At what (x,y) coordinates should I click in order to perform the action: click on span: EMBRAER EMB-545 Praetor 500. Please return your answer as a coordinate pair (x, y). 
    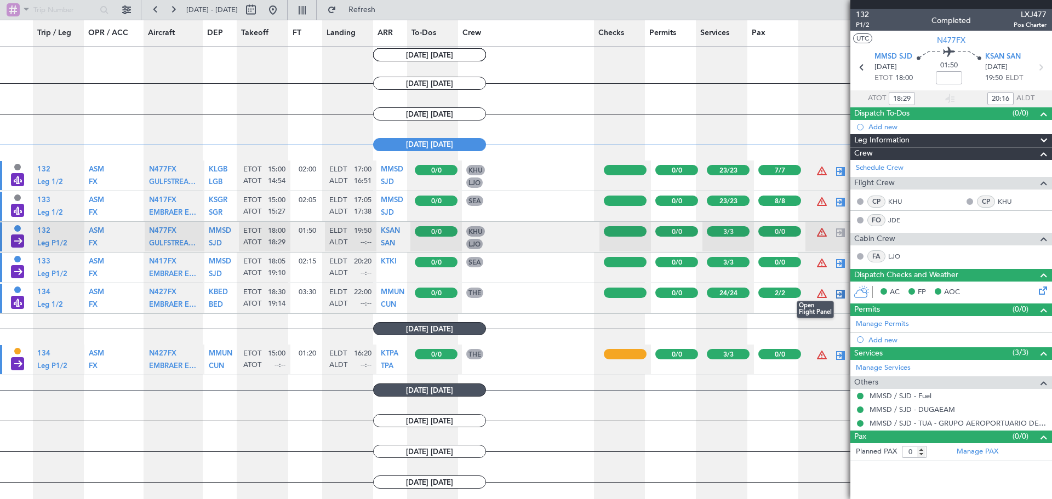
    Looking at the image, I should click on (203, 213).